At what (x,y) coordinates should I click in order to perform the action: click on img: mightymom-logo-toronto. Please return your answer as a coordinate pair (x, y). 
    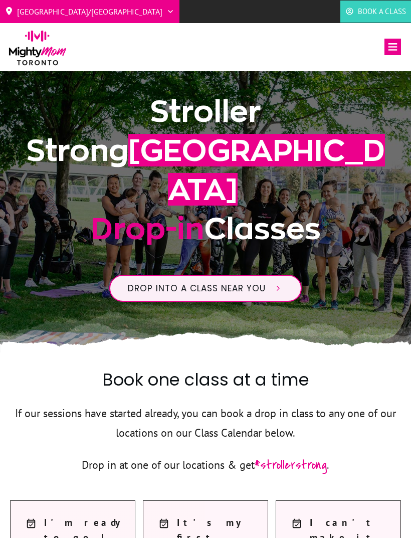
    Looking at the image, I should click on (38, 50).